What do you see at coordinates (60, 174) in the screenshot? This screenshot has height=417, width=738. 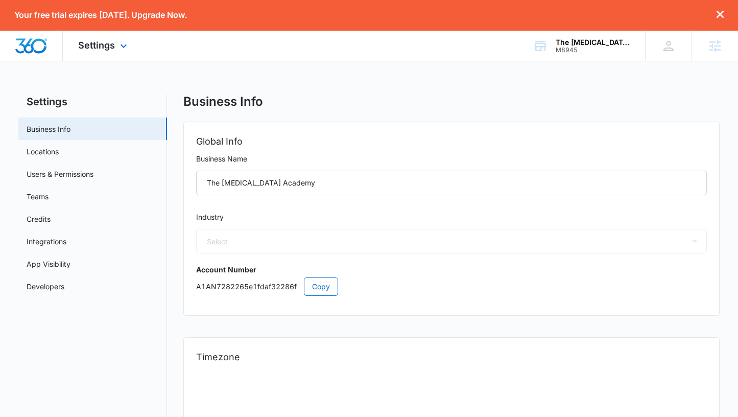 I see `a: Users & Permissions` at bounding box center [60, 174].